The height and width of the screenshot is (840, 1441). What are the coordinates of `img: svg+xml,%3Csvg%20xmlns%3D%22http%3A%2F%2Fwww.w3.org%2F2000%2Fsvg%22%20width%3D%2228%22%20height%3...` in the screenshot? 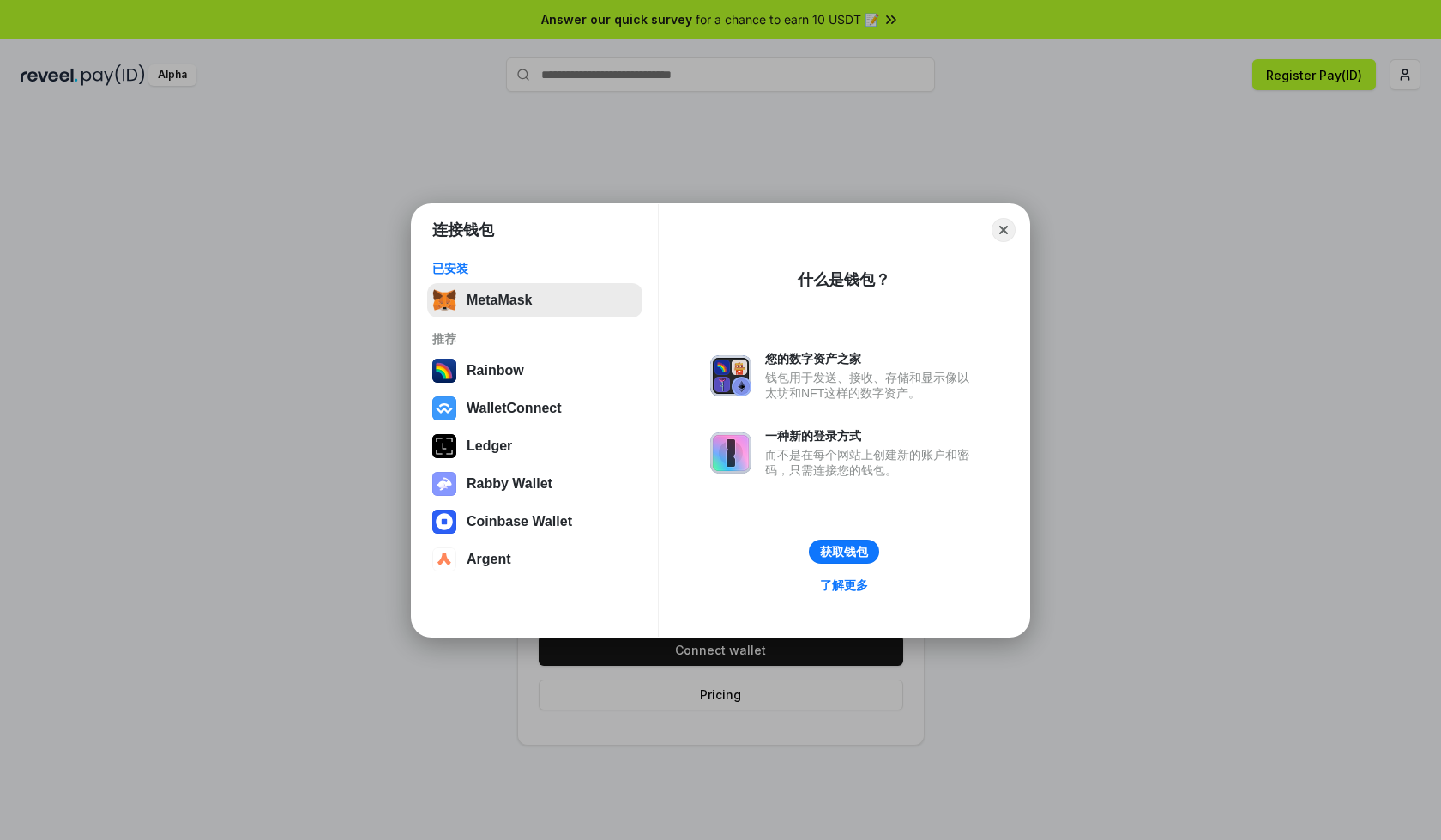 It's located at (444, 446).